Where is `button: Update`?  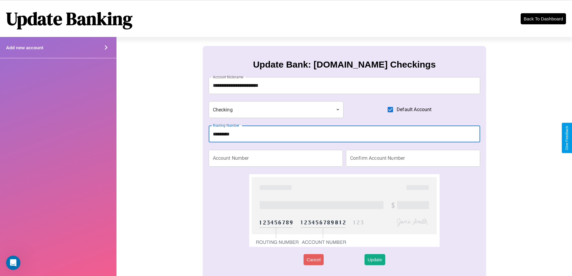
button: Update is located at coordinates (375, 260).